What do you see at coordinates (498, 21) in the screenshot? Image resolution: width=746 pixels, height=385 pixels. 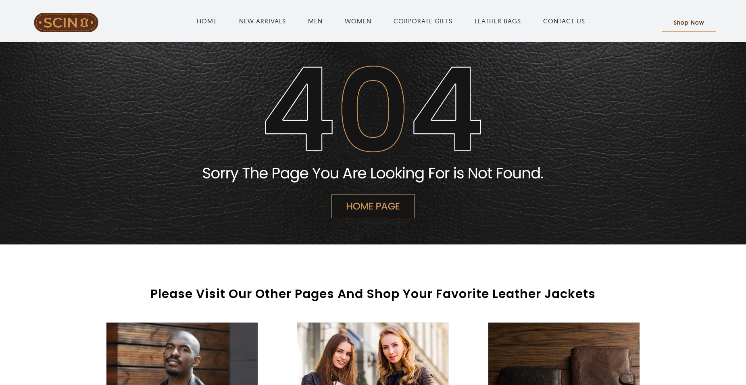 I see `a: LEATHER BAGS` at bounding box center [498, 21].